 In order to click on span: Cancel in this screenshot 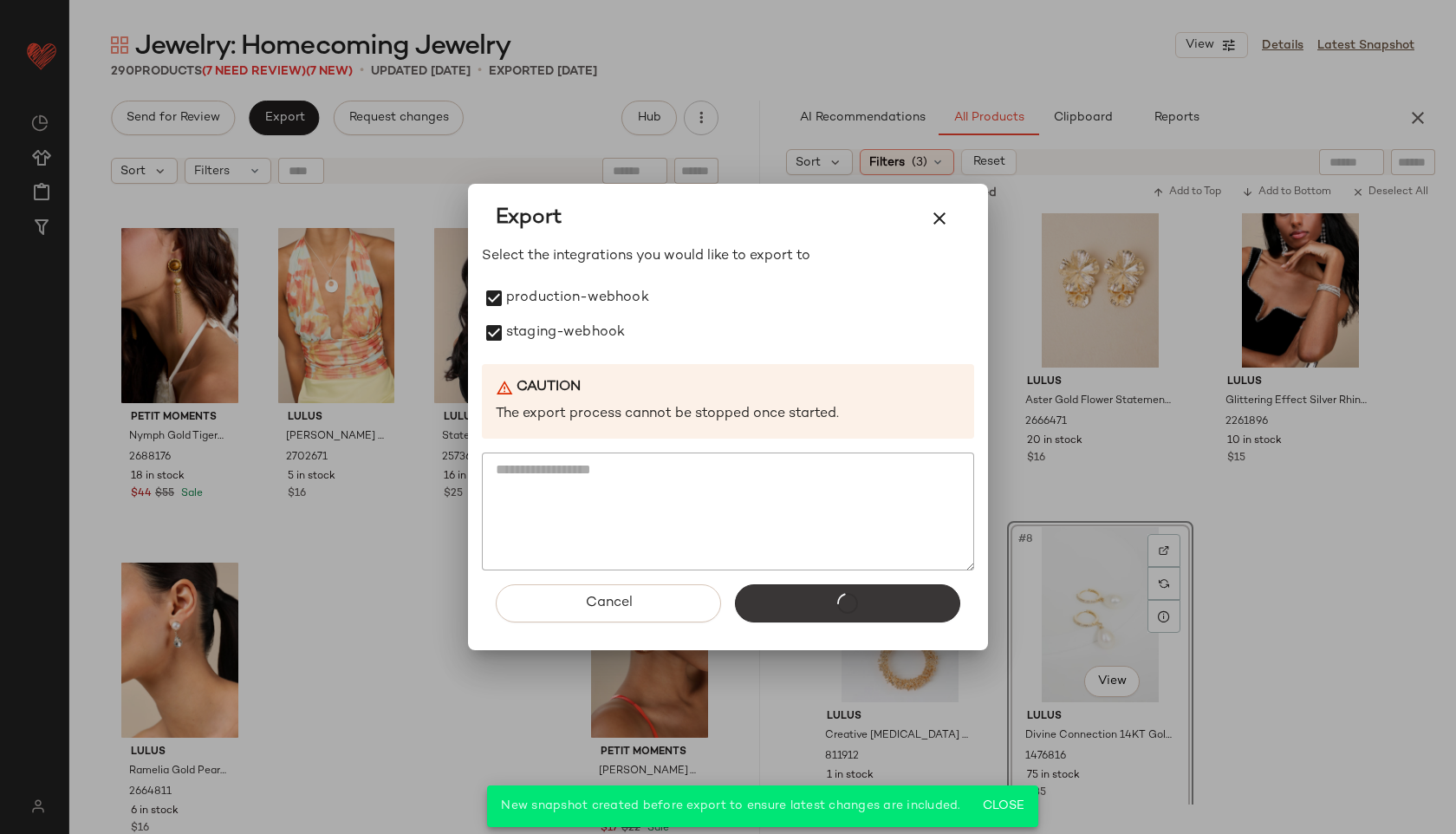, I will do `click(607, 603)`.